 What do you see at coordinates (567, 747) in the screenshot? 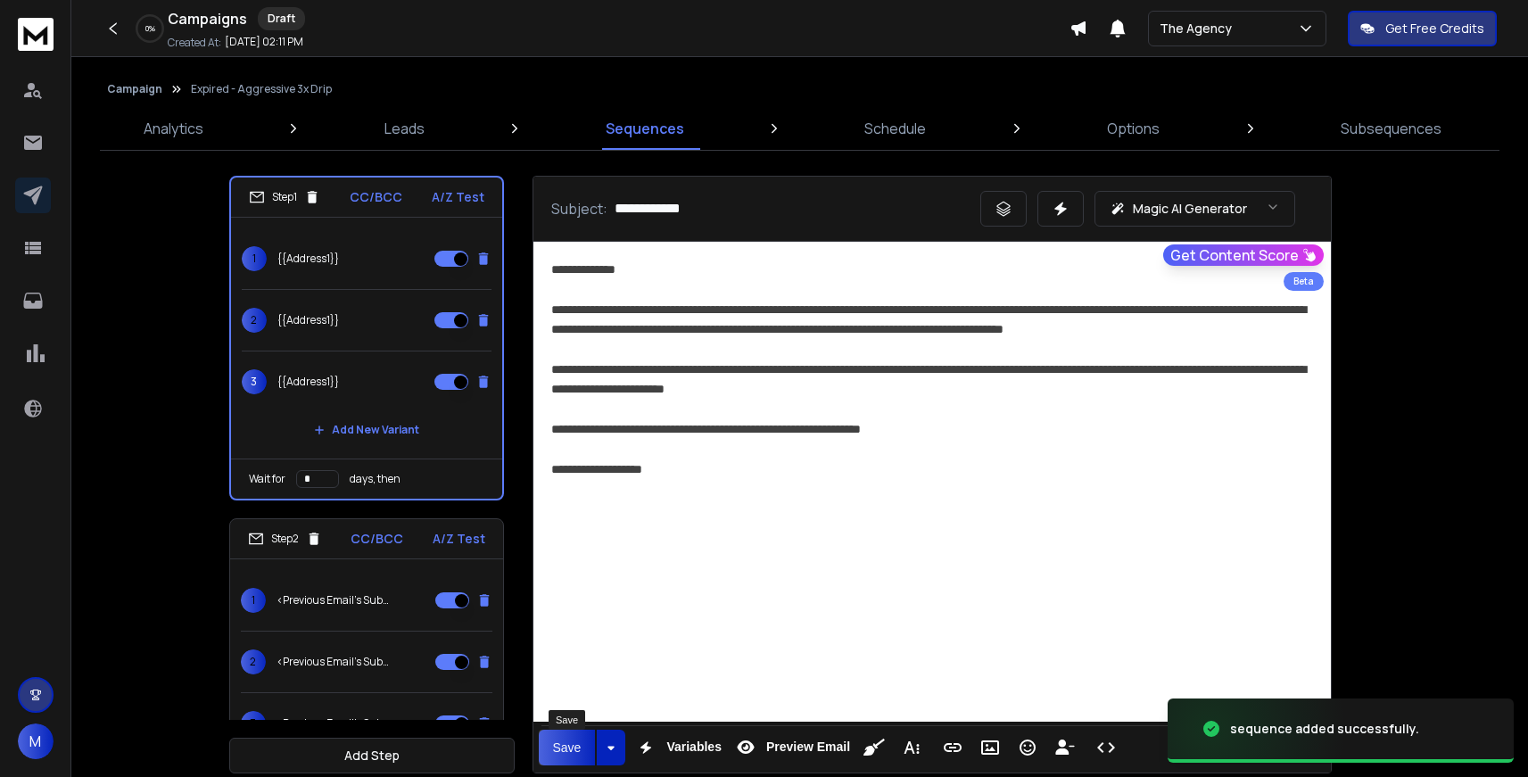
I see `button: Save` at bounding box center [567, 747].